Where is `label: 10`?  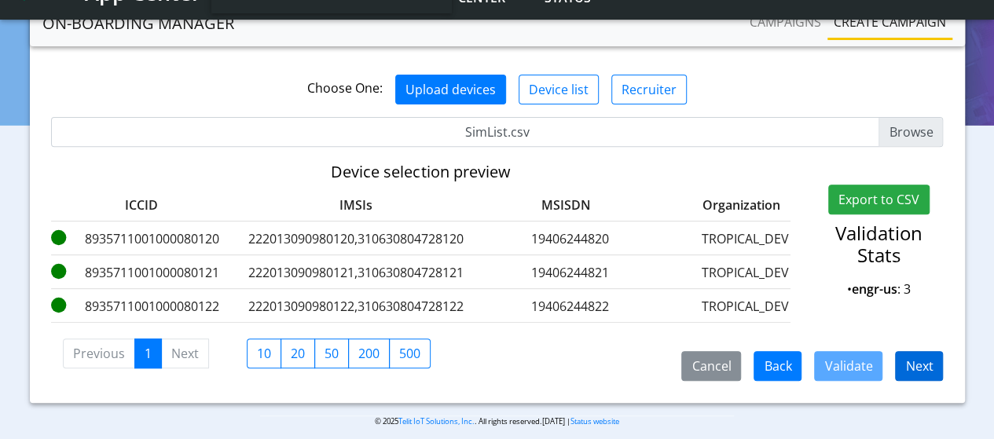 label: 10 is located at coordinates (264, 354).